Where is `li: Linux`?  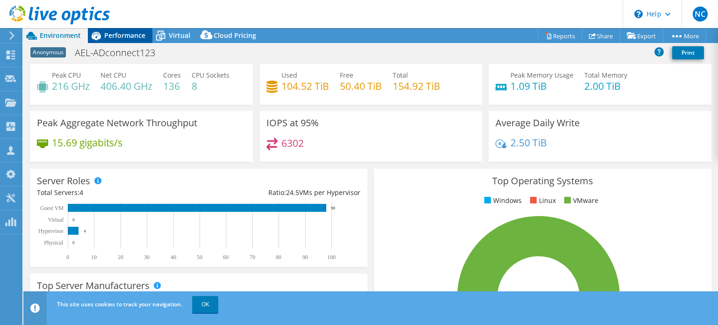 li: Linux is located at coordinates (542, 201).